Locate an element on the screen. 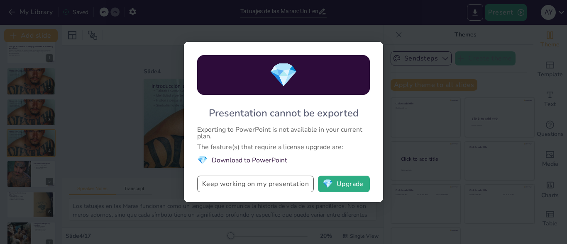  li: Download to PowerPoint is located at coordinates (283, 160).